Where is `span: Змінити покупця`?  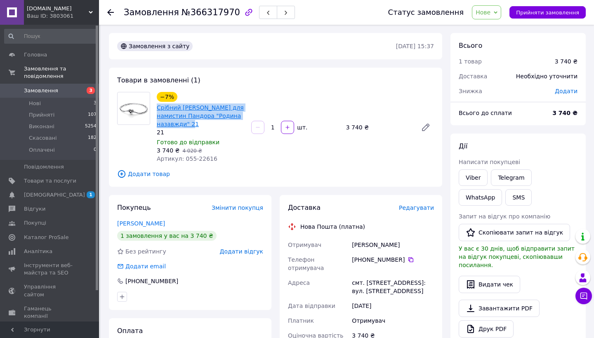 span: Змінити покупця is located at coordinates (237, 208).